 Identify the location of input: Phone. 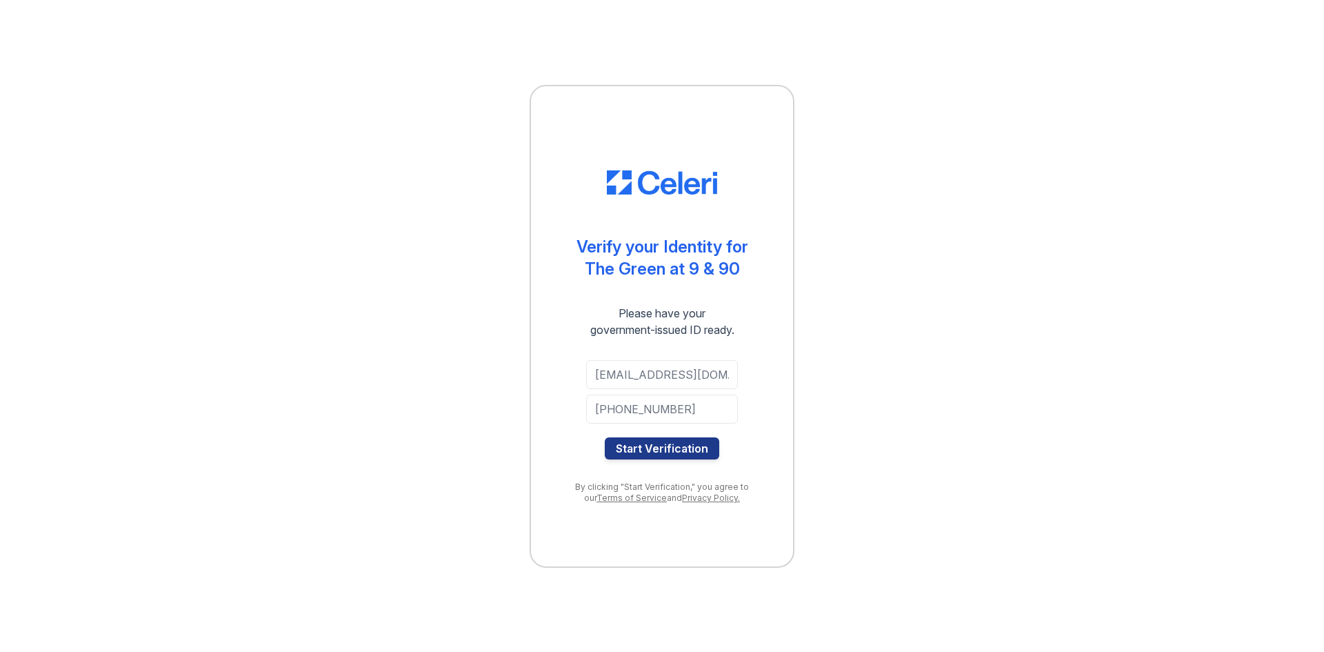
(662, 409).